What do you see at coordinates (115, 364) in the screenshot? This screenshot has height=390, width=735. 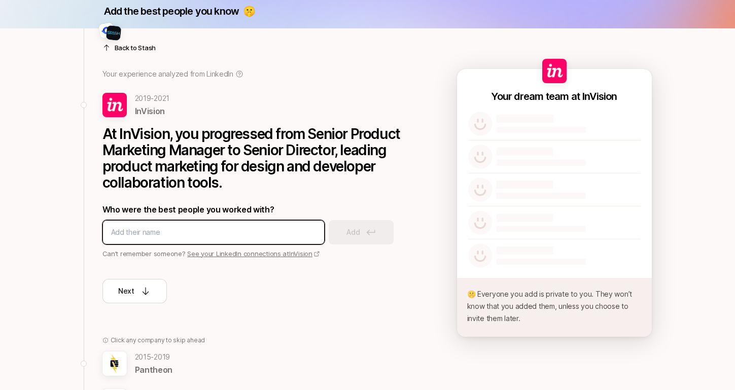 I see `img: 036f0649_eee3_422f_9f90_4d120fb48827.jpg` at bounding box center [115, 364].